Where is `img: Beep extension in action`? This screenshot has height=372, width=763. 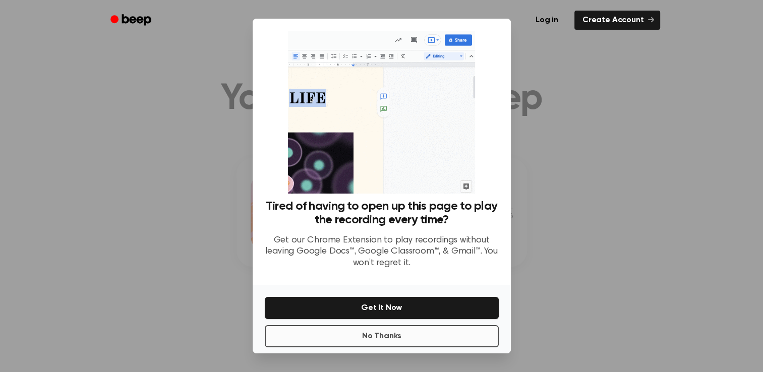
img: Beep extension in action is located at coordinates (381, 112).